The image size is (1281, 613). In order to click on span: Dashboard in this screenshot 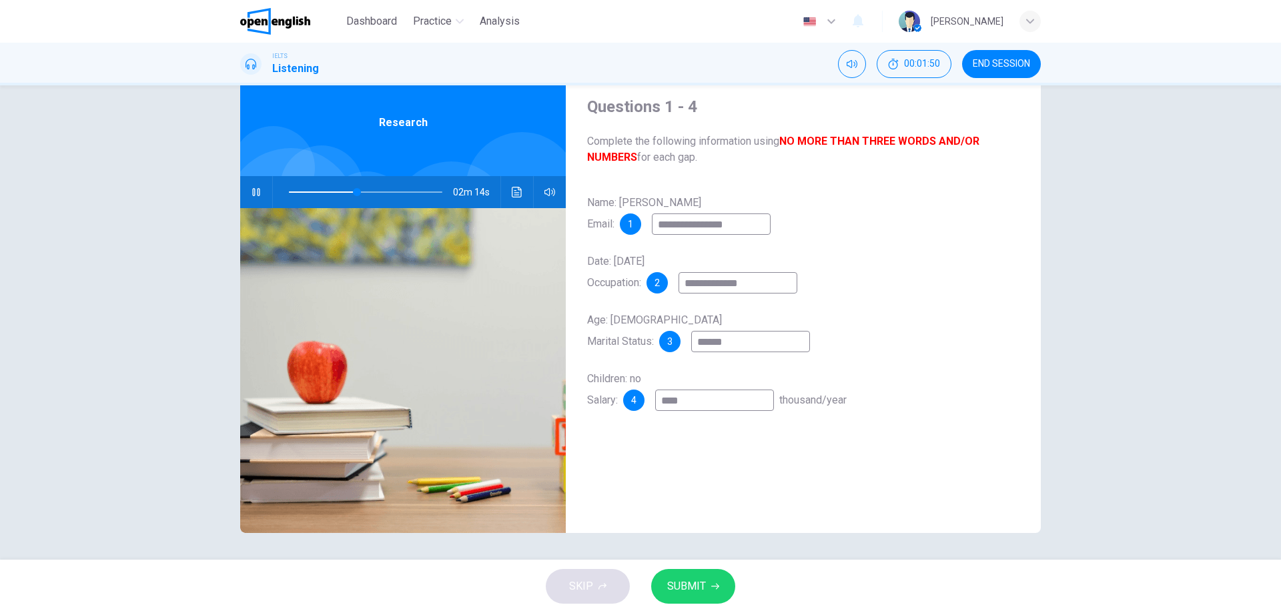, I will do `click(372, 21)`.